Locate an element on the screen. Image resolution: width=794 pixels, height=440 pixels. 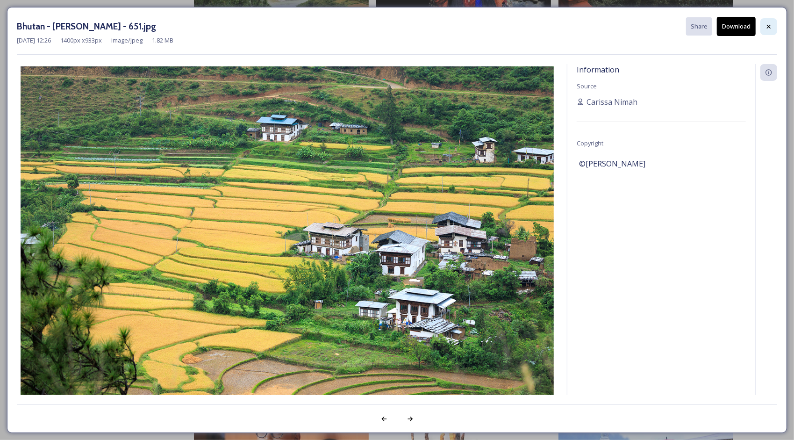
span: image/jpeg is located at coordinates (127, 40).